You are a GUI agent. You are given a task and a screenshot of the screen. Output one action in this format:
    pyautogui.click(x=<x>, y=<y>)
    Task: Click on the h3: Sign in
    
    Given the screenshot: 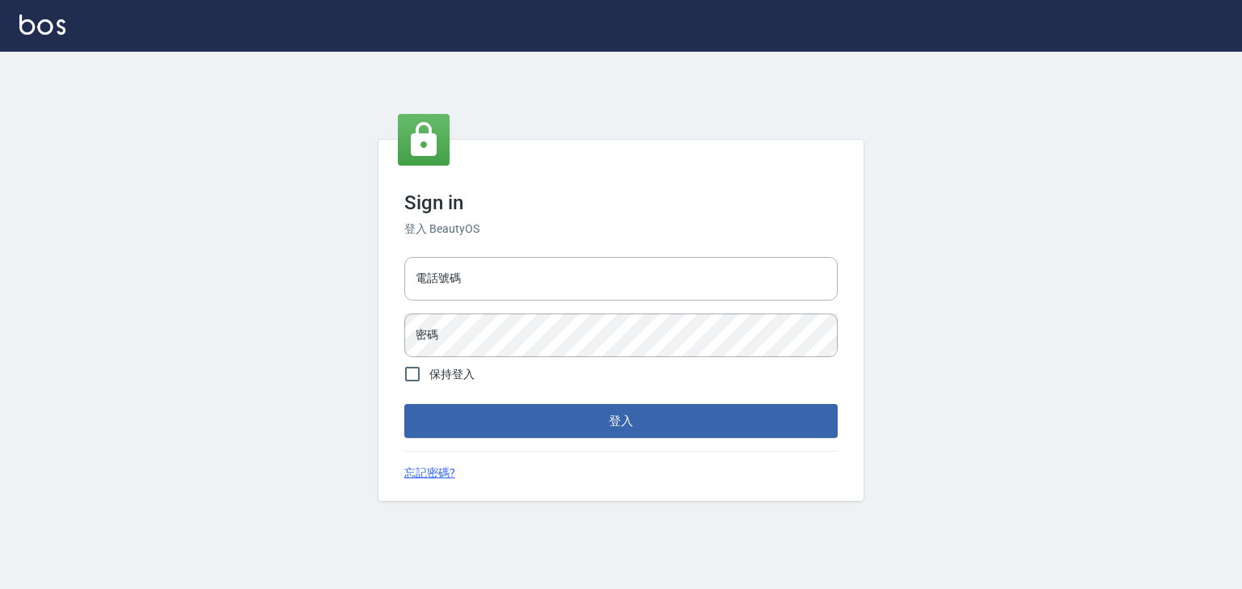 What is the action you would take?
    pyautogui.click(x=621, y=203)
    